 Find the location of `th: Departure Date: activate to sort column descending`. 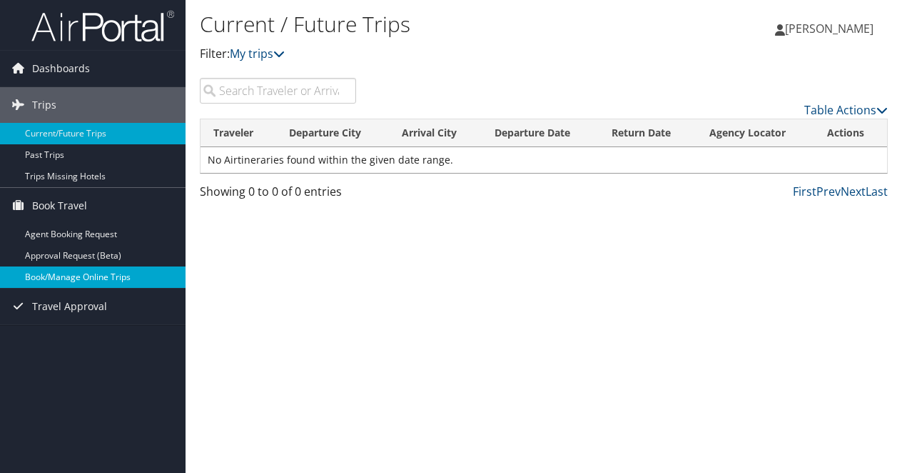

th: Departure Date: activate to sort column descending is located at coordinates (540, 133).